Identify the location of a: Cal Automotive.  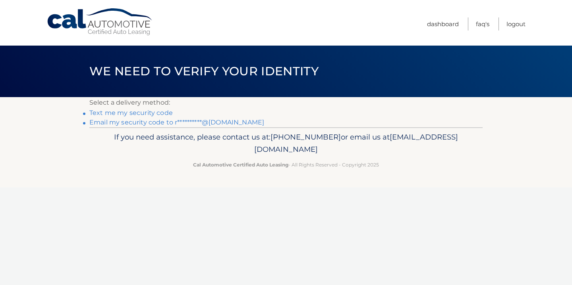
(100, 22).